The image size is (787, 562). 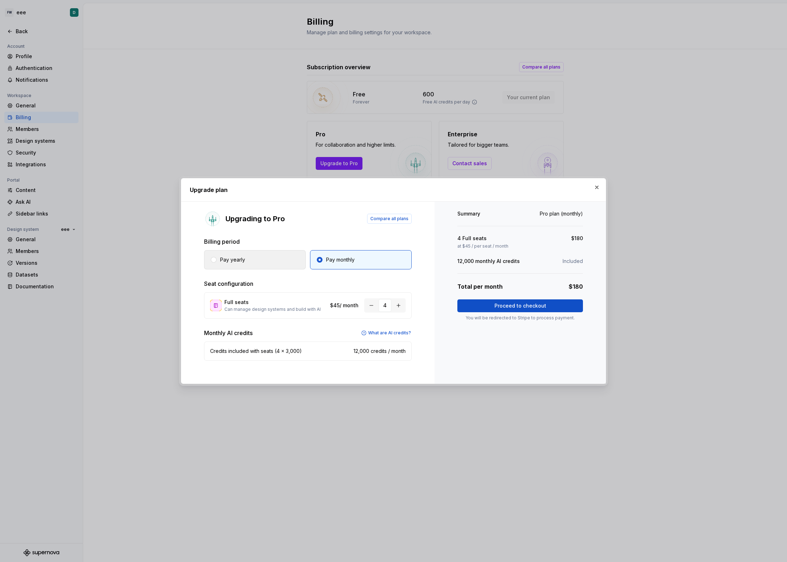 What do you see at coordinates (379, 351) in the screenshot?
I see `p: 12,000 credits / month` at bounding box center [379, 351].